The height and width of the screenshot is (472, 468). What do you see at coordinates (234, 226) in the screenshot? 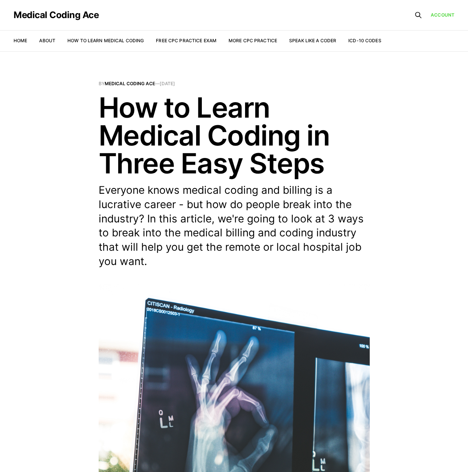
I see `p: Everyone knows medical coding and billing is a lucrative career - but how do people break into th...` at bounding box center [234, 226].